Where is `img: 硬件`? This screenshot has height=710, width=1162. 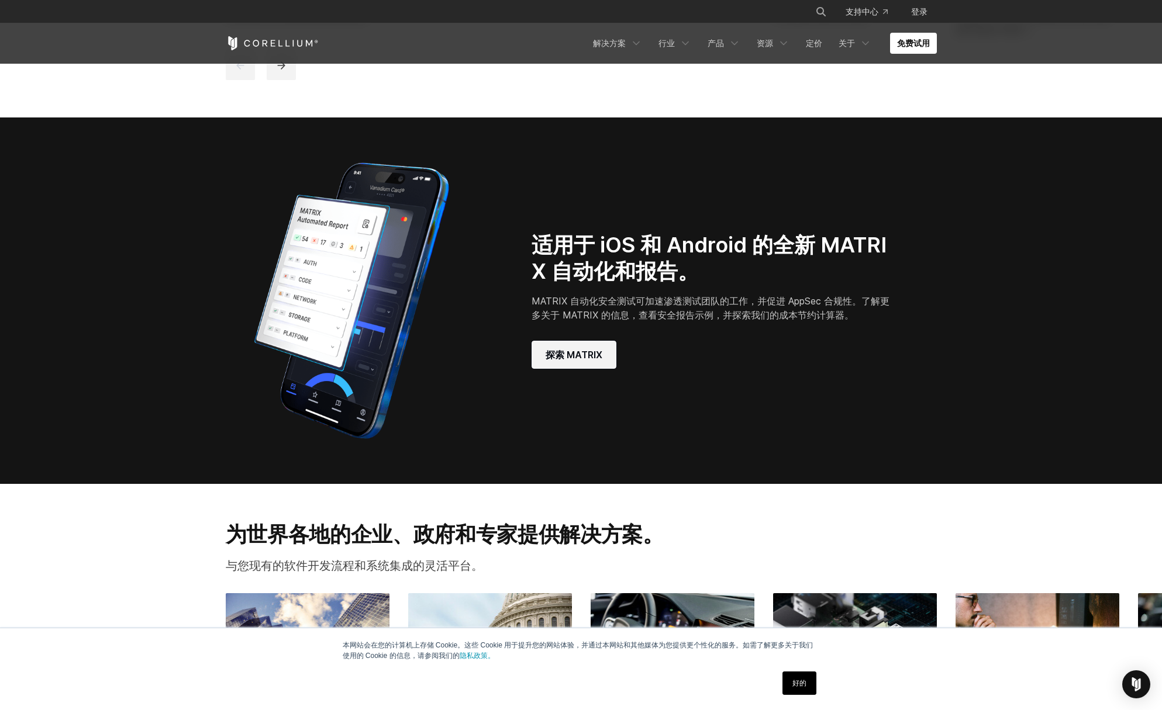 img: 硬件 is located at coordinates (855, 644).